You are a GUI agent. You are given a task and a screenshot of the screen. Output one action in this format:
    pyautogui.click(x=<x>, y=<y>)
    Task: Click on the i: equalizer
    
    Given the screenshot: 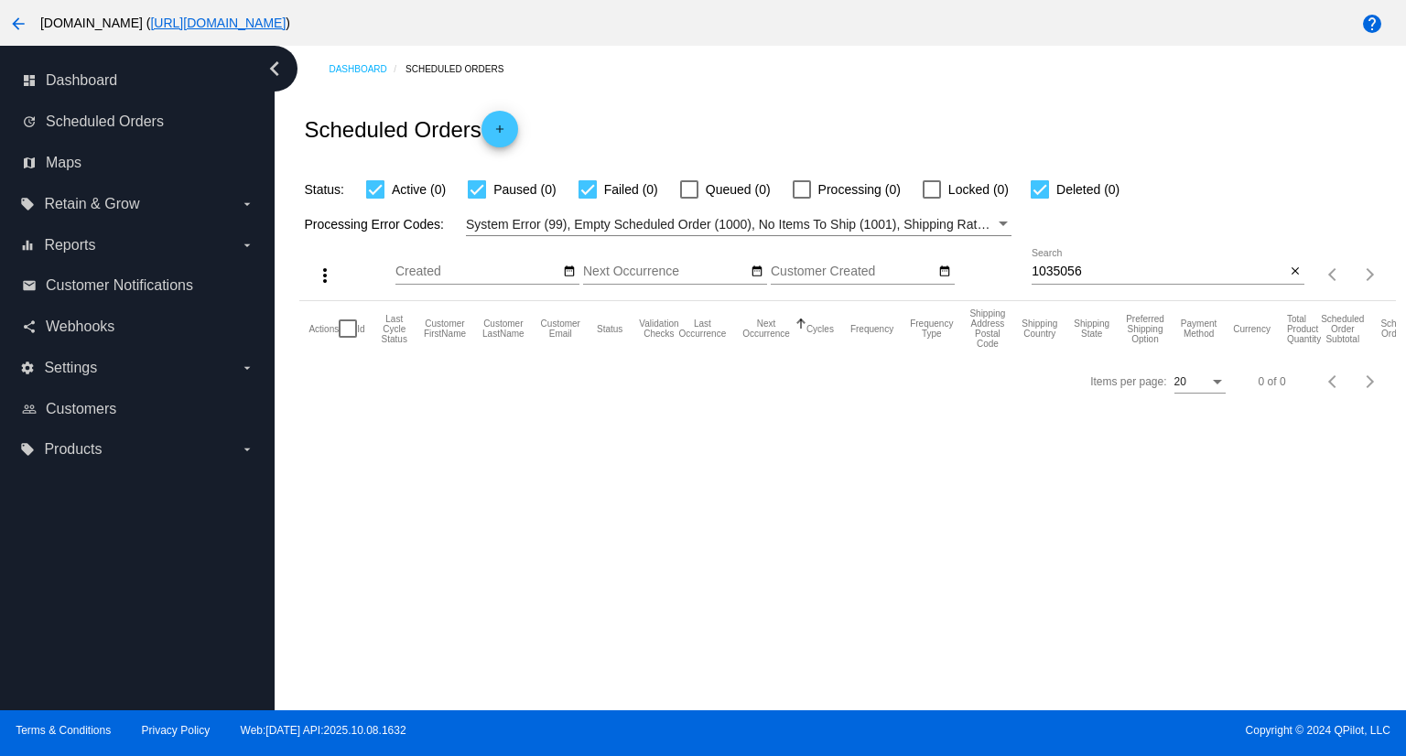 What is the action you would take?
    pyautogui.click(x=27, y=245)
    